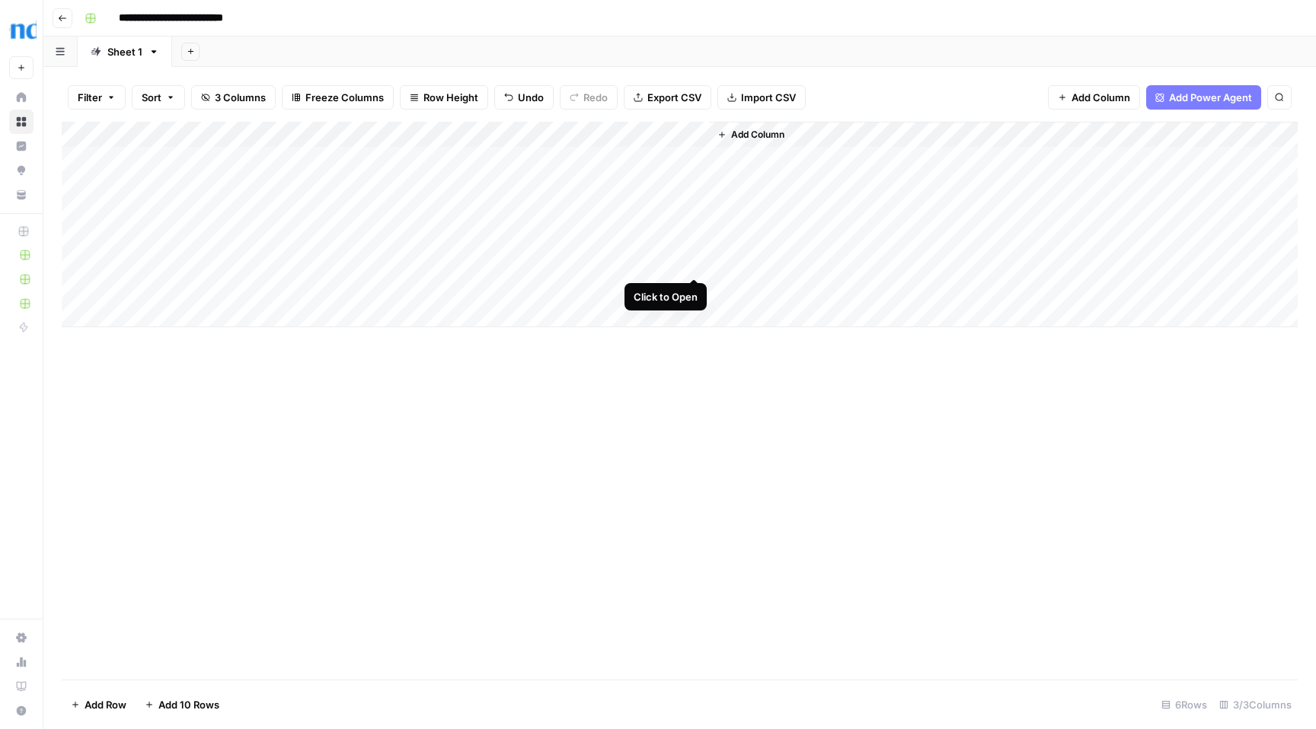 Image resolution: width=1316 pixels, height=729 pixels. I want to click on button: Export CSV, so click(667, 97).